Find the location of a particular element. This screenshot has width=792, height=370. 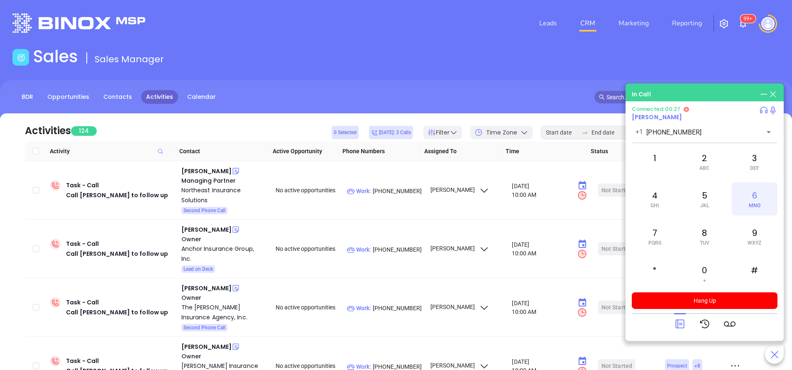

p: +1 is located at coordinates (639, 132).